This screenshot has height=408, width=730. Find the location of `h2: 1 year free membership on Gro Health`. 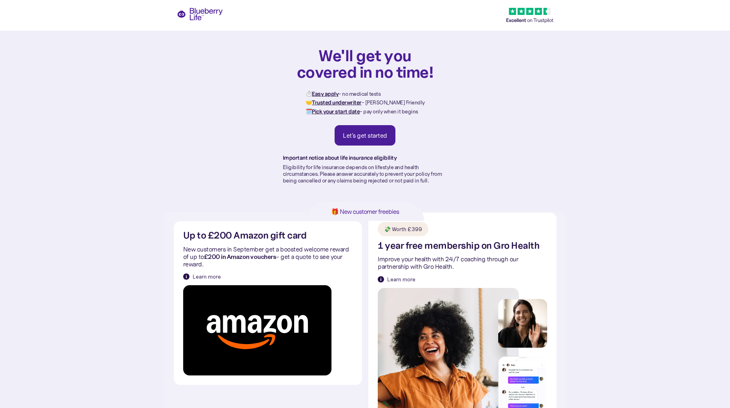

h2: 1 year free membership on Gro Health is located at coordinates (458, 245).